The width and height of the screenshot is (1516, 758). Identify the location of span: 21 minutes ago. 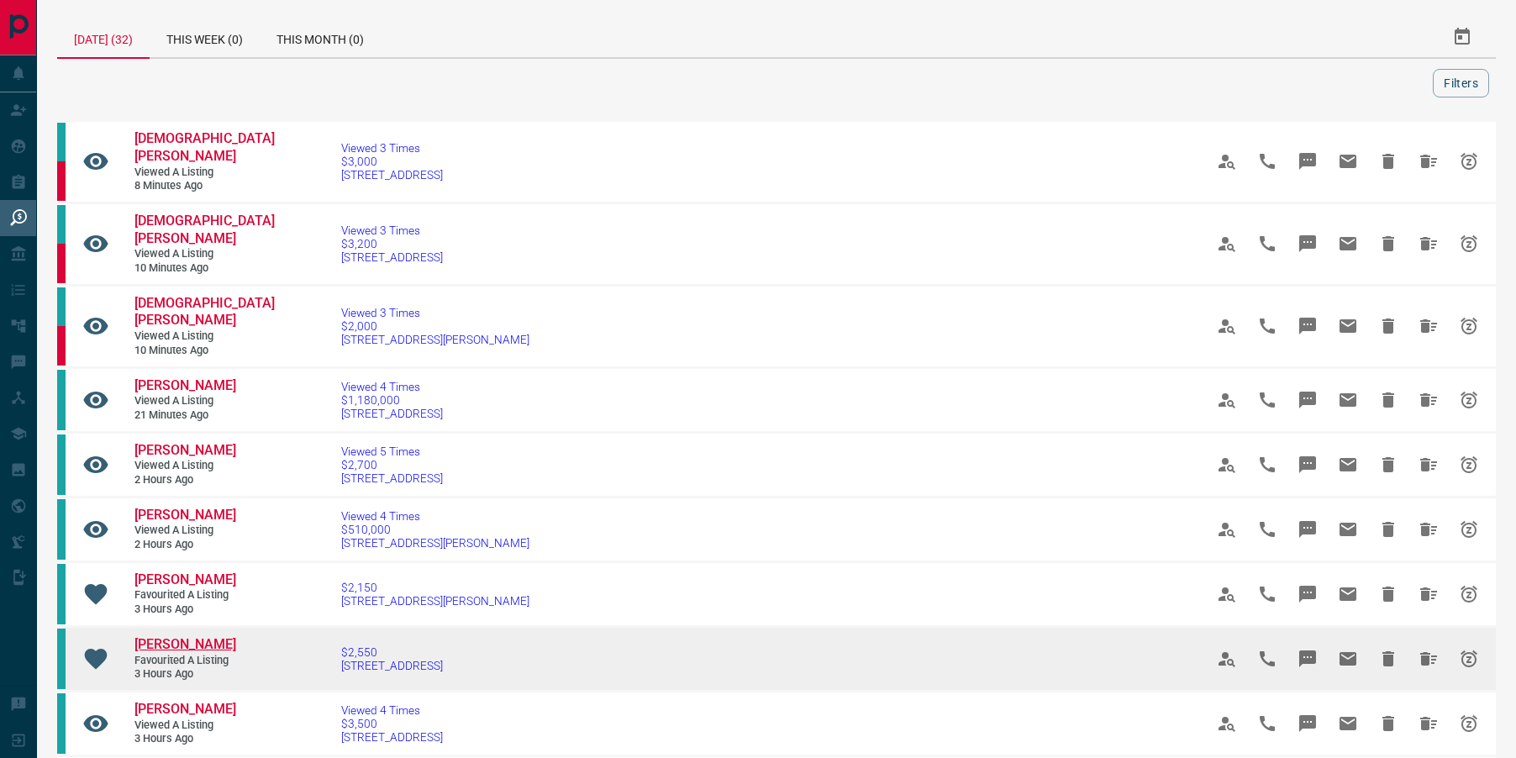
(185, 415).